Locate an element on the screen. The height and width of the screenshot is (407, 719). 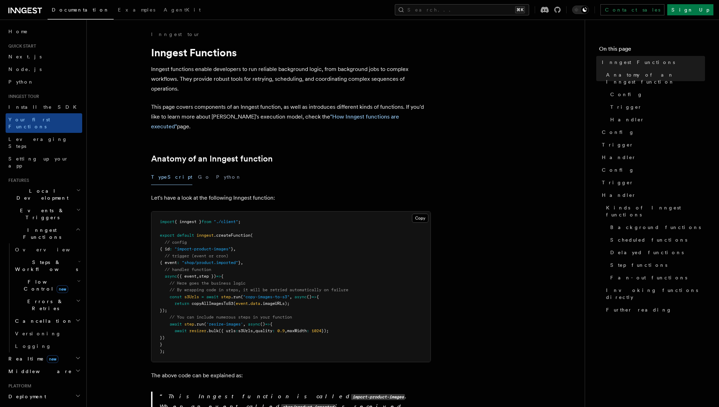
span: Platform is located at coordinates (19, 386).